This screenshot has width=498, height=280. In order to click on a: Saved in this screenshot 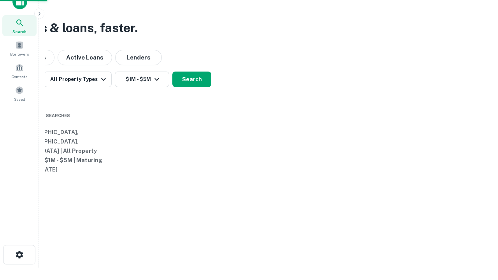, I will do `click(19, 93)`.